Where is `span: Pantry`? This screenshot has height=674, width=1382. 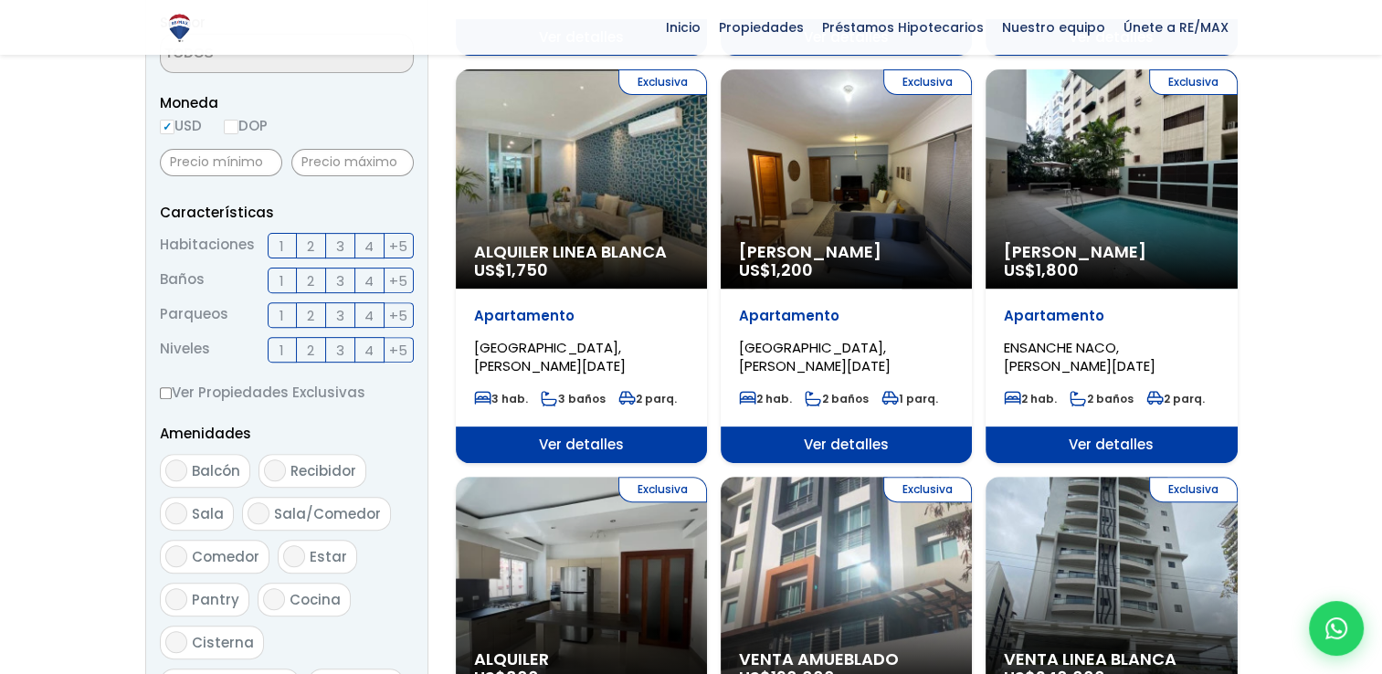 span: Pantry is located at coordinates (216, 599).